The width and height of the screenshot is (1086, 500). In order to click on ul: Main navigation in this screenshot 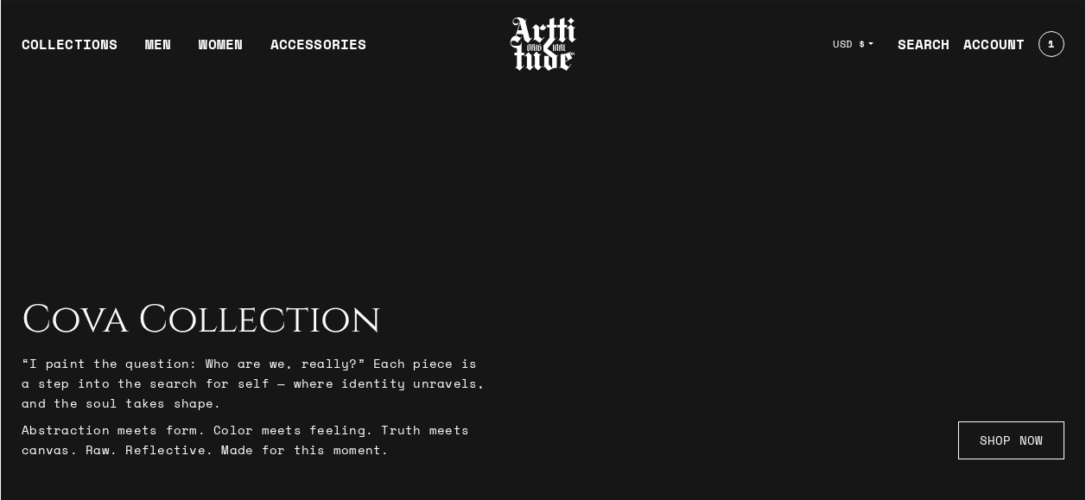, I will do `click(194, 51)`.